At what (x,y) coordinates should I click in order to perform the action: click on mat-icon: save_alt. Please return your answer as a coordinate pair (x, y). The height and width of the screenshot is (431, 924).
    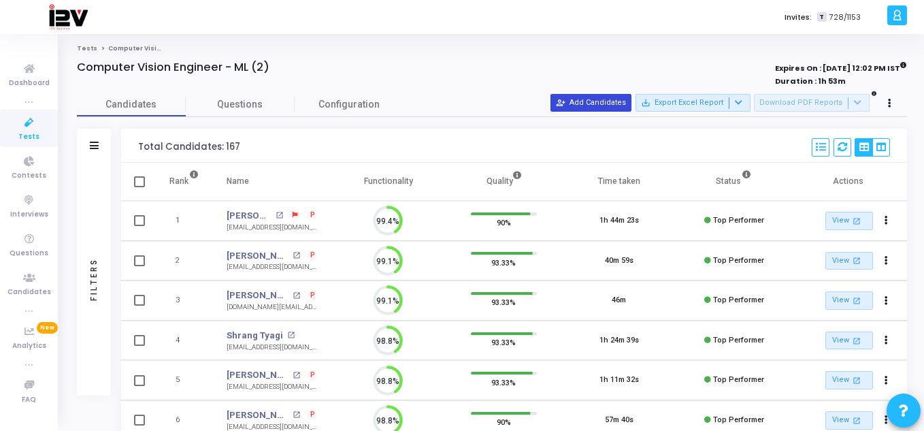
    Looking at the image, I should click on (646, 103).